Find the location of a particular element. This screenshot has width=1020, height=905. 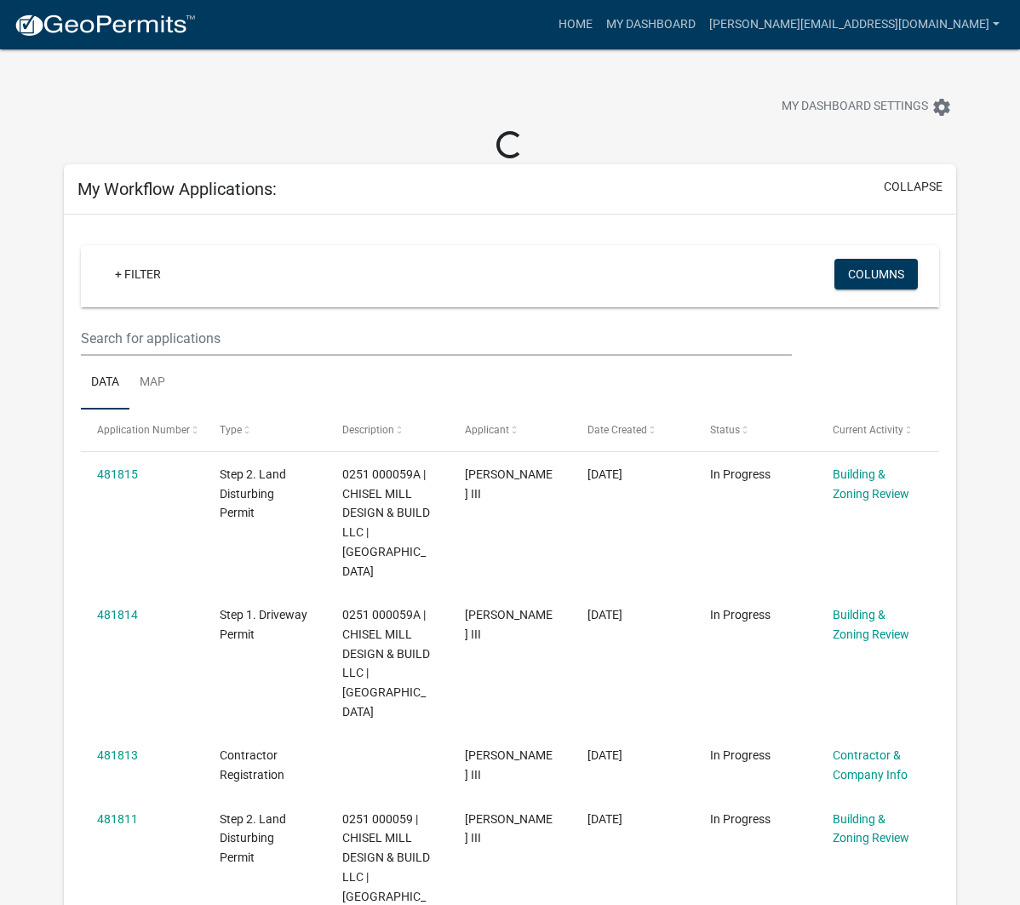

span: My Dashboard Settings is located at coordinates (855, 107).